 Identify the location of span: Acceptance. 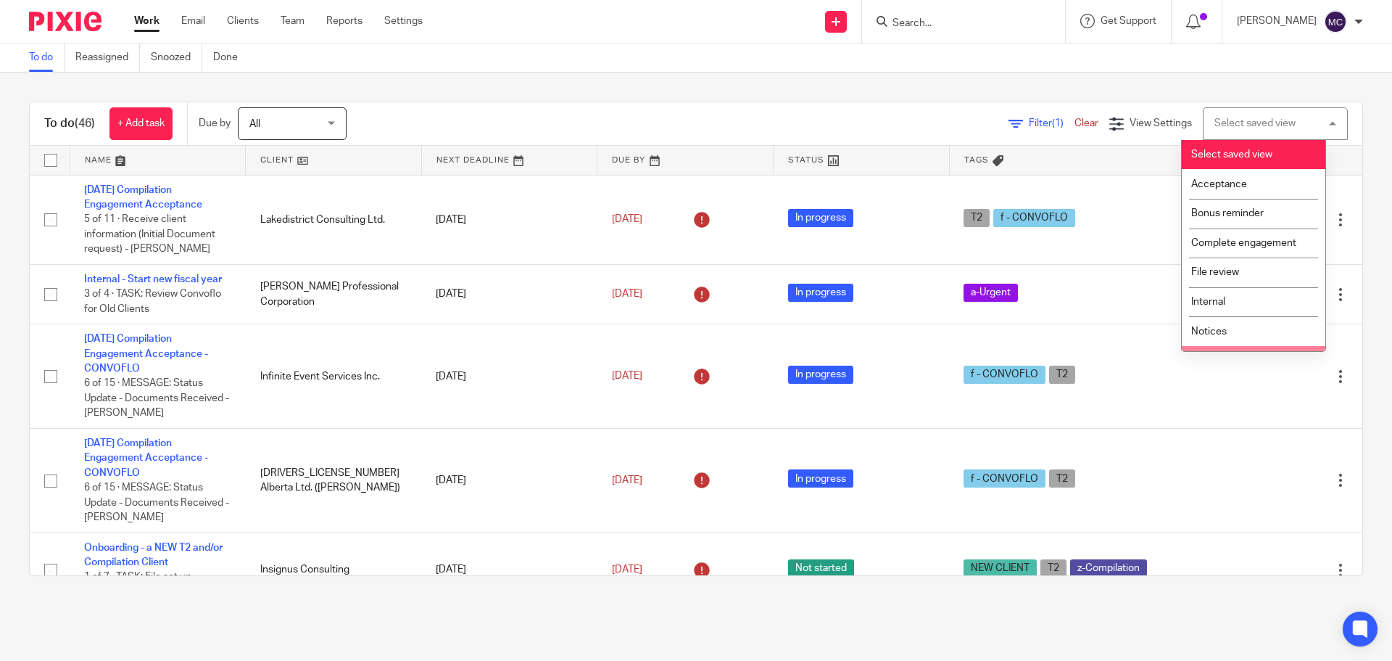
(1219, 184).